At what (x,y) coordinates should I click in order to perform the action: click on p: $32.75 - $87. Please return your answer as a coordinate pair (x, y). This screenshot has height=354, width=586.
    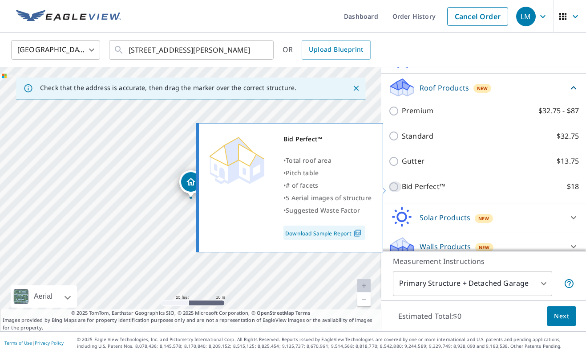
    Looking at the image, I should click on (559, 110).